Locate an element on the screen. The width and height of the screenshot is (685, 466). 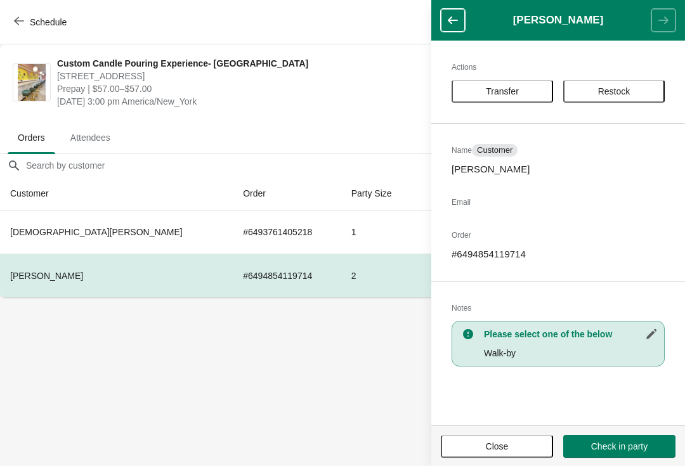
th: Total is located at coordinates (439, 193).